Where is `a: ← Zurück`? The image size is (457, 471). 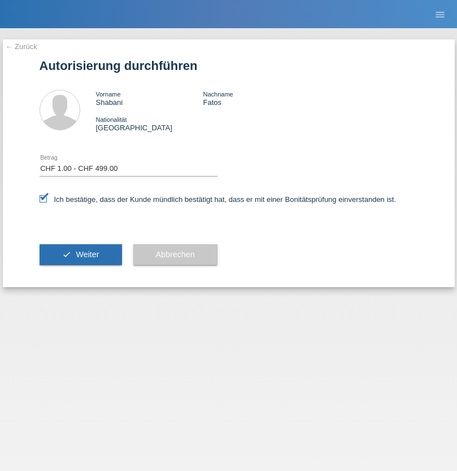 a: ← Zurück is located at coordinates (21, 46).